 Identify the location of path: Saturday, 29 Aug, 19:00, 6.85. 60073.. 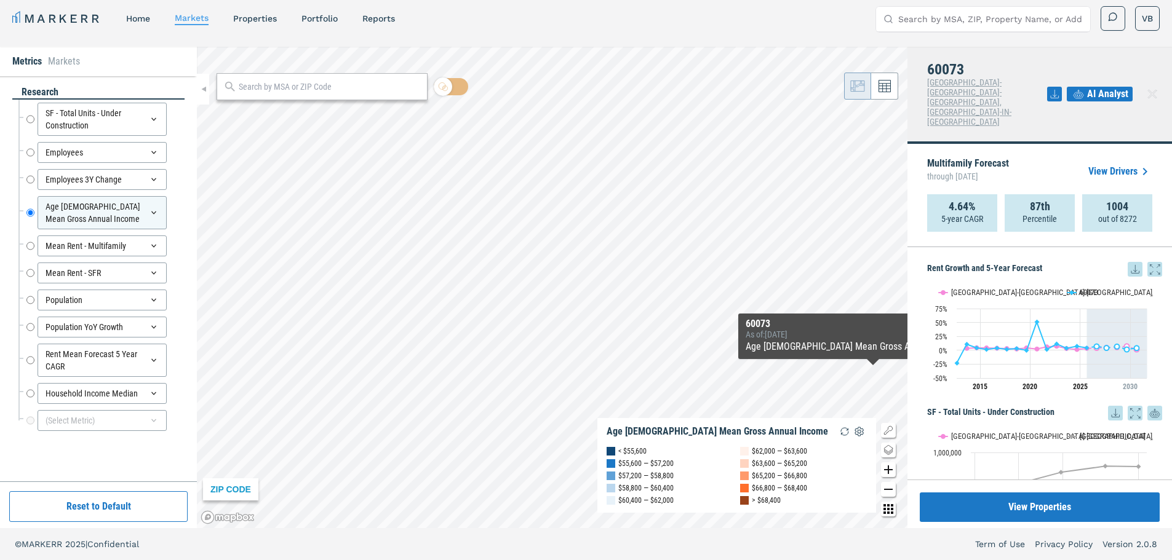
(1097, 346).